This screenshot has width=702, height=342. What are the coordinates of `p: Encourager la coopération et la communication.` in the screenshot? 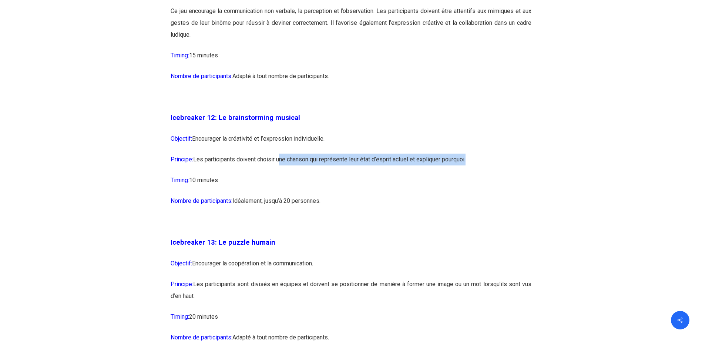 It's located at (351, 268).